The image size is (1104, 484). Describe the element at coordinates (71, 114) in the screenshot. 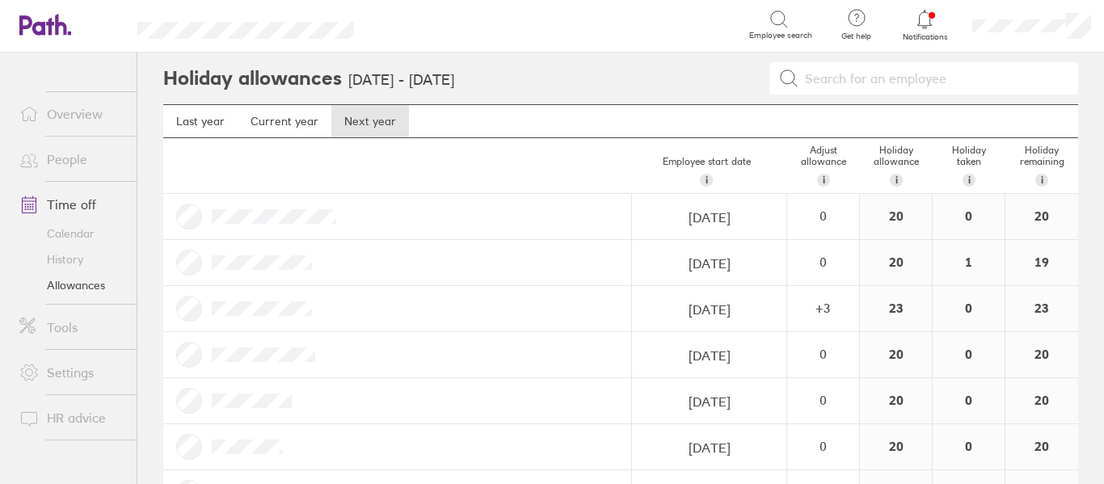

I see `a: Overview` at that location.